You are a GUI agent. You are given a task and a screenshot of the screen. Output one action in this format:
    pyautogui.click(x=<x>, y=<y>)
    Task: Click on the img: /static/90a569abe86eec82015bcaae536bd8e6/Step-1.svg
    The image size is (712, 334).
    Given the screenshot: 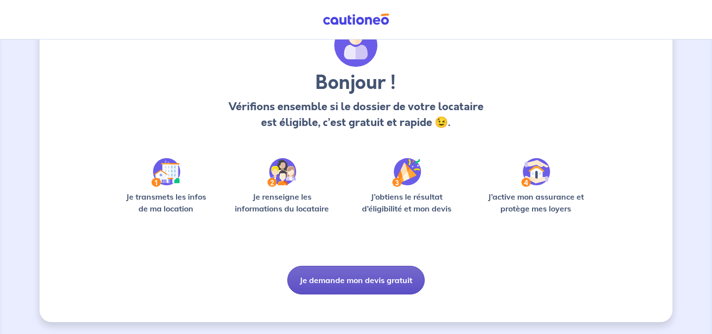 What is the action you would take?
    pyautogui.click(x=166, y=173)
    